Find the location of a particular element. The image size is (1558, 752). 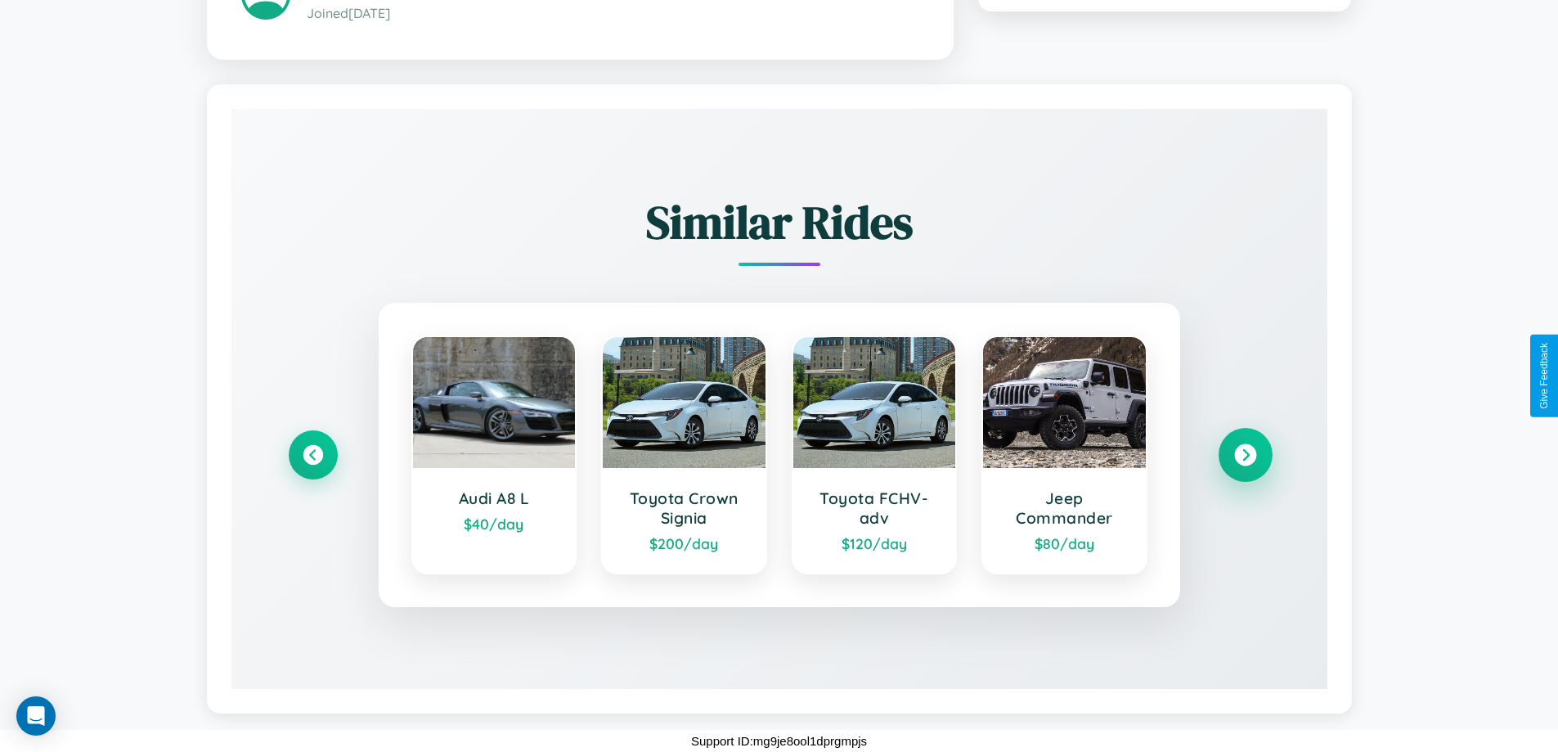

p: Support ID: mg9je8ool1dprgmpjs is located at coordinates (778, 740).